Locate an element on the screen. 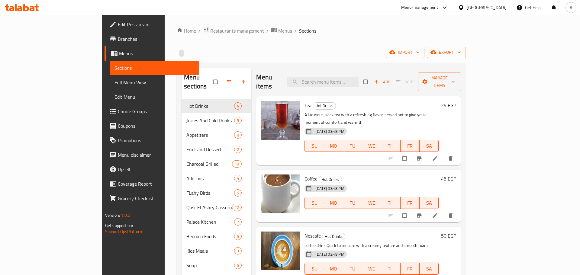 This screenshot has width=580, height=275. span: Menu disclaimer is located at coordinates (156, 155).